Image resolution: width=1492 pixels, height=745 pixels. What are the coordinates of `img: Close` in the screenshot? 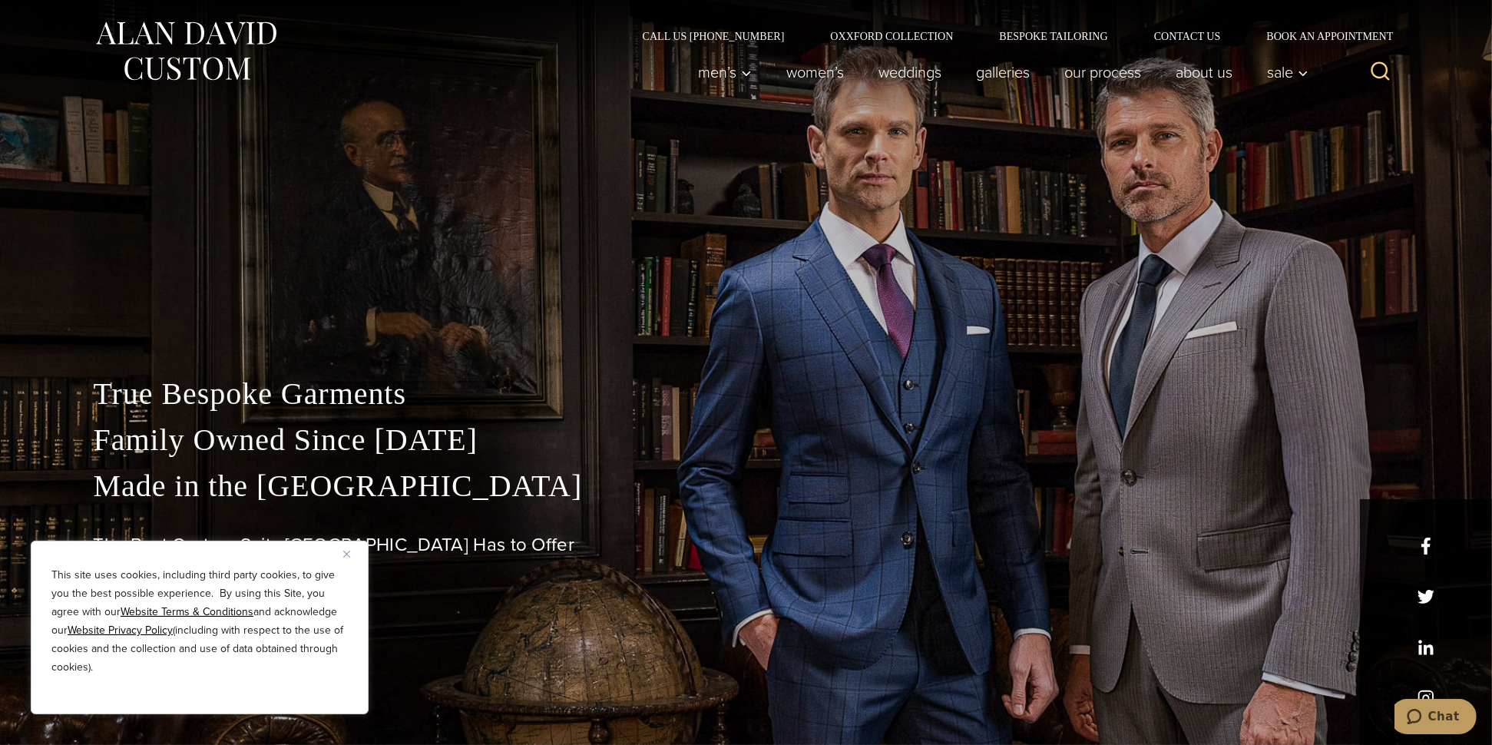 It's located at (346, 554).